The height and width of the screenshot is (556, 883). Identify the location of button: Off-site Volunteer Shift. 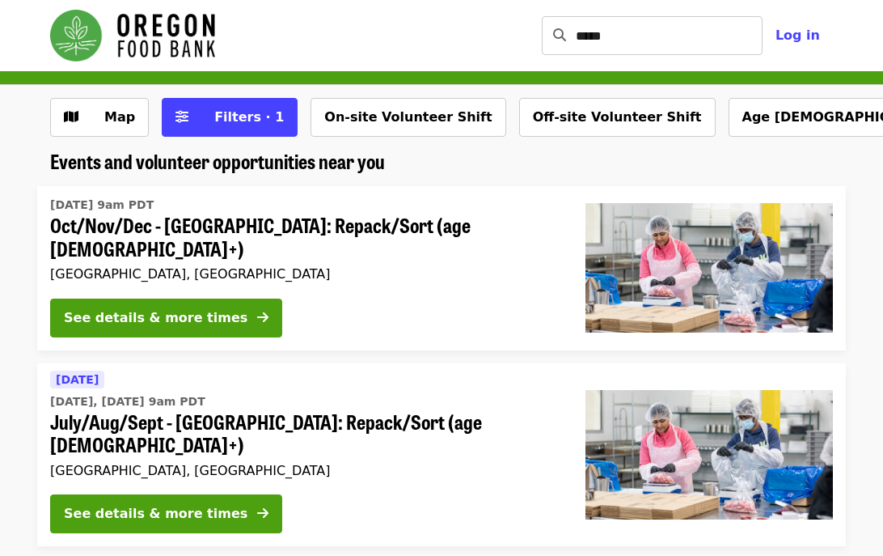
(617, 117).